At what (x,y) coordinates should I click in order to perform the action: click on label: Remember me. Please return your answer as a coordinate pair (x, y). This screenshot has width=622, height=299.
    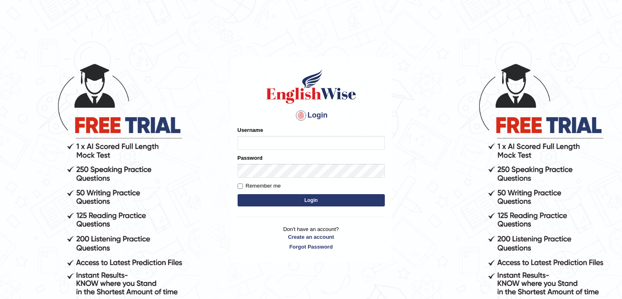
    Looking at the image, I should click on (259, 186).